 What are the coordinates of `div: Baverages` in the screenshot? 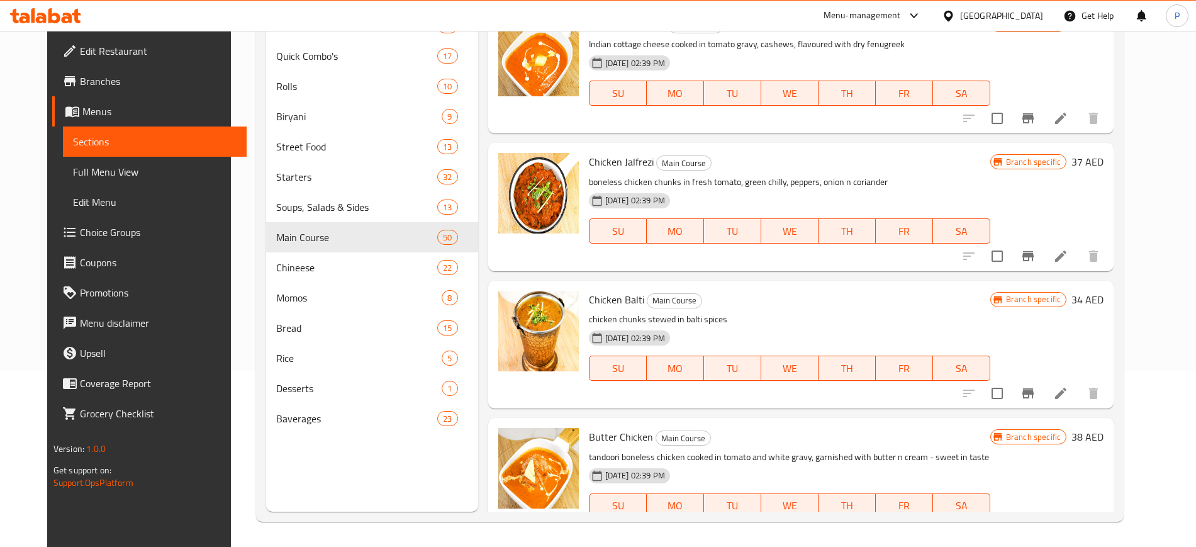 It's located at (357, 418).